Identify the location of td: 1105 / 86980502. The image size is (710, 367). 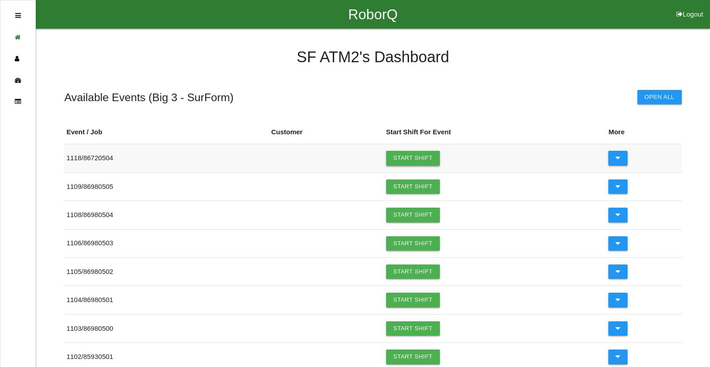
(166, 271).